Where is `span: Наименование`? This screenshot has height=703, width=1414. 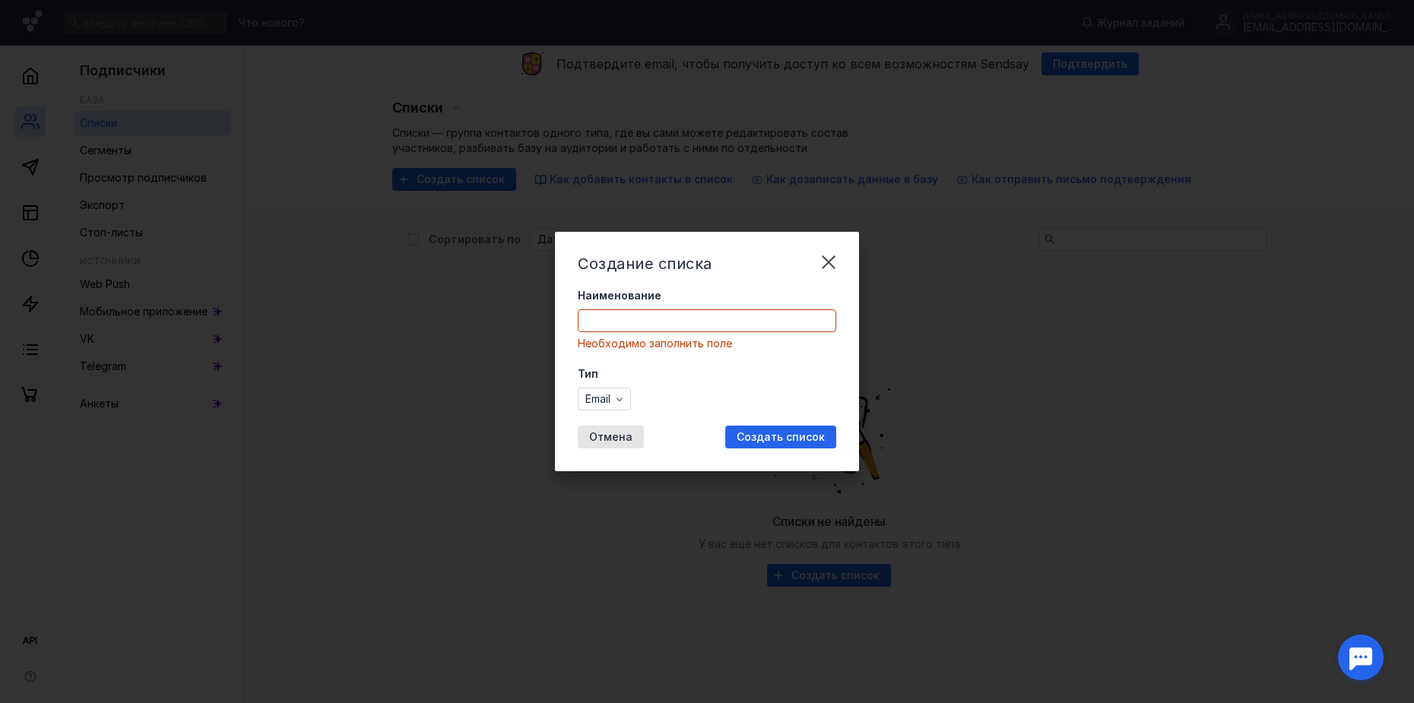 span: Наименование is located at coordinates (620, 296).